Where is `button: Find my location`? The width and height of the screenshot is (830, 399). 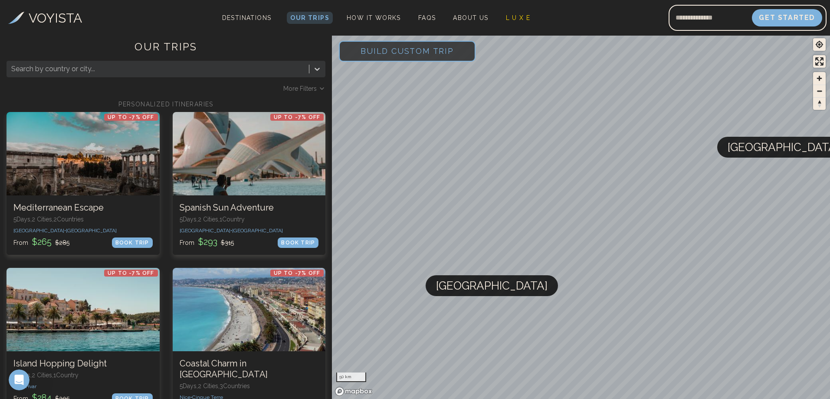 button: Find my location is located at coordinates (819, 44).